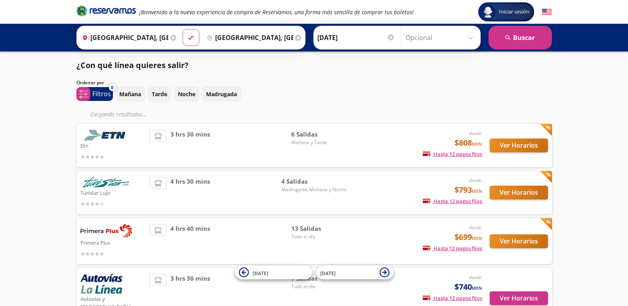  Describe the element at coordinates (469, 190) in the screenshot. I see `span: $793` at that location.